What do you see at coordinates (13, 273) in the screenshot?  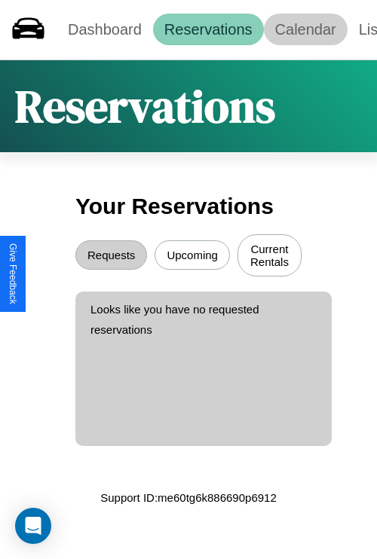 I see `div: Give Feedback` at bounding box center [13, 273].